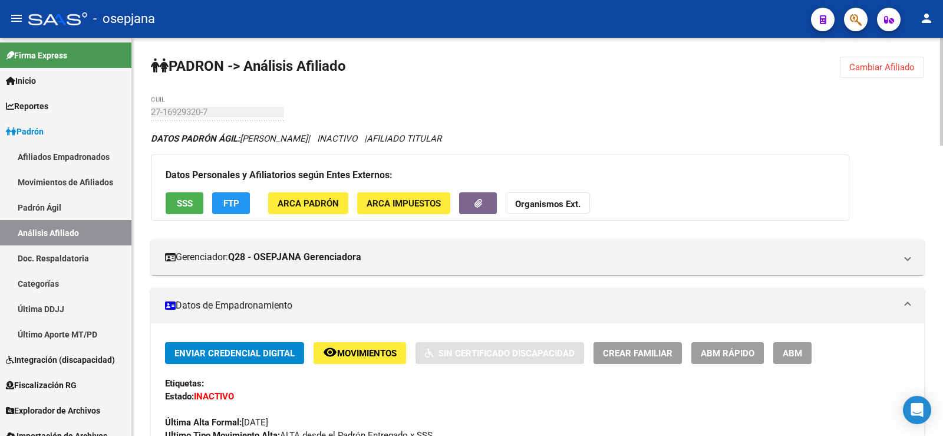 The width and height of the screenshot is (943, 436). What do you see at coordinates (330, 352) in the screenshot?
I see `mat-icon: remove_red_eye` at bounding box center [330, 352].